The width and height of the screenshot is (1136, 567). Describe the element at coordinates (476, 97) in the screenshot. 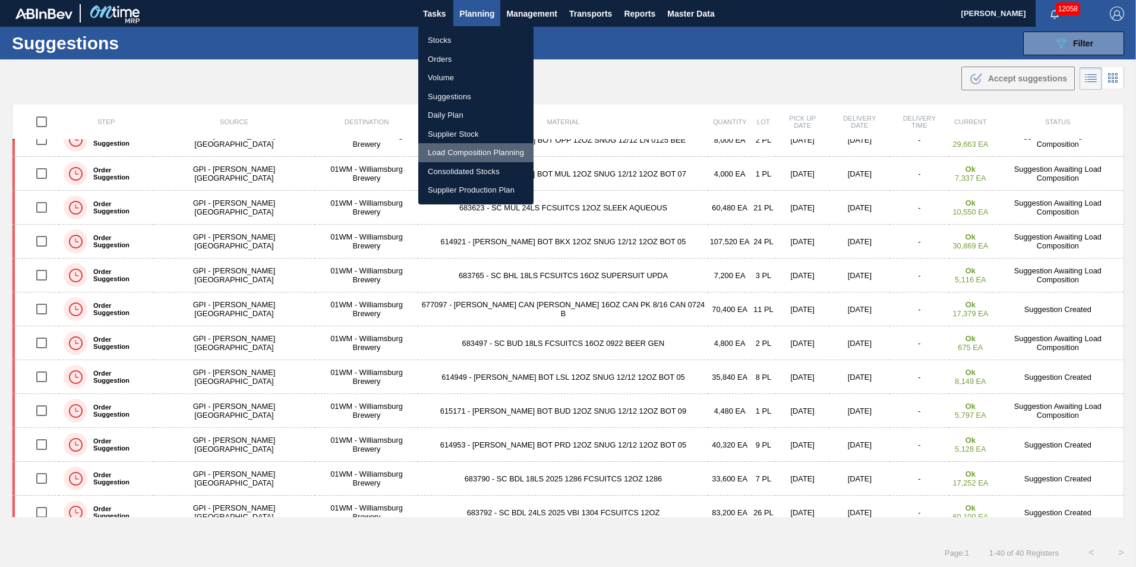

I see `li: Suggestions` at that location.